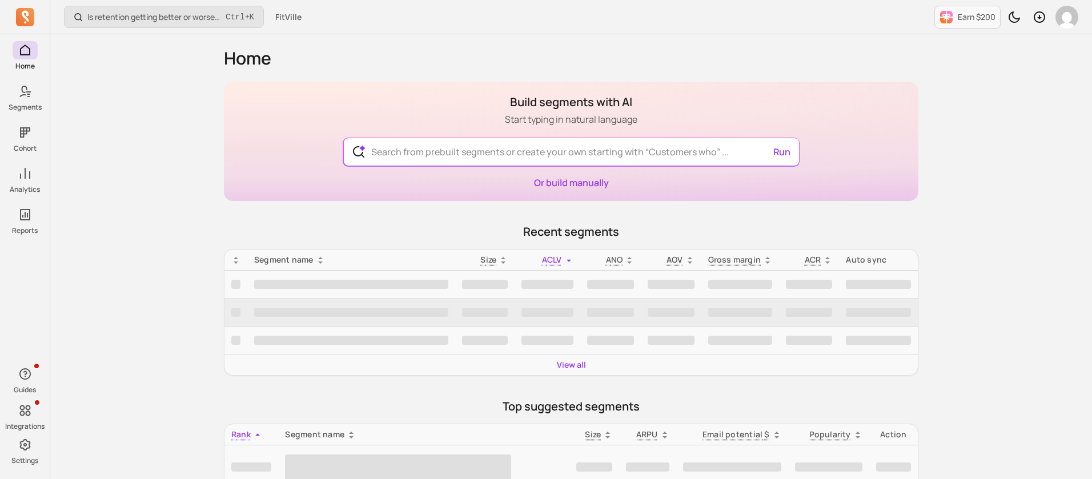 Image resolution: width=1092 pixels, height=479 pixels. Describe the element at coordinates (288, 17) in the screenshot. I see `span: FitVille` at that location.